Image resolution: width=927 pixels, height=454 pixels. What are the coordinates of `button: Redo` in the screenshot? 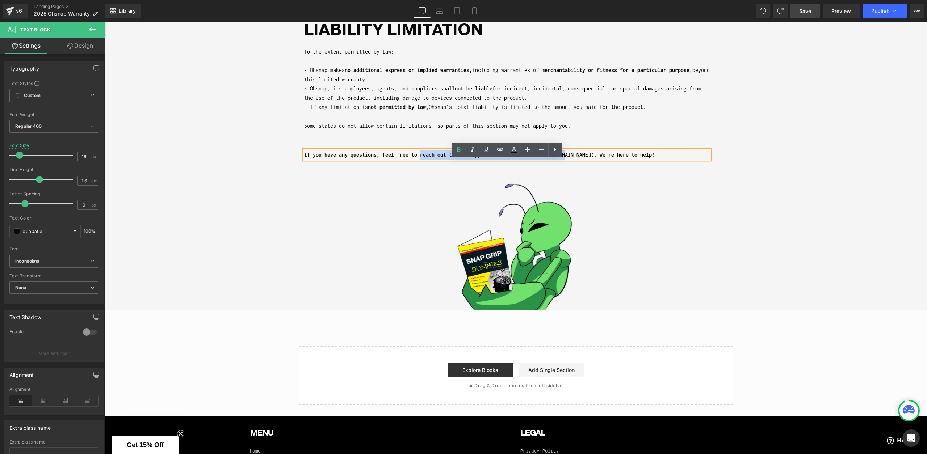 It's located at (780, 11).